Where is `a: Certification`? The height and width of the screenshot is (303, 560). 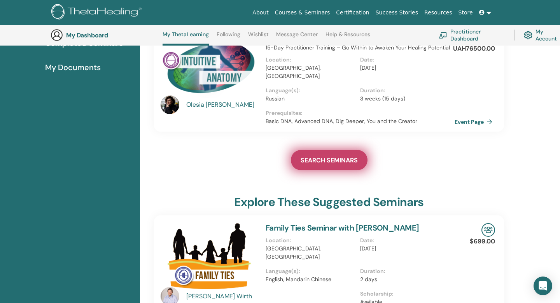 a: Certification is located at coordinates (352, 12).